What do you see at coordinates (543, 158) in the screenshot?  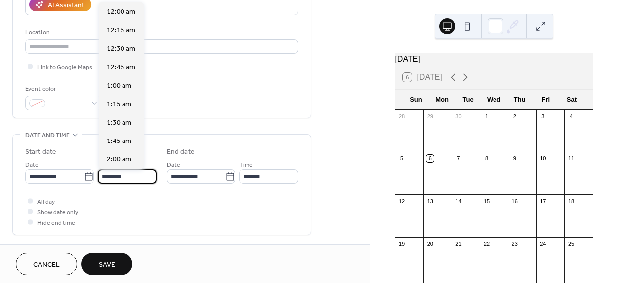 I see `div: 10` at bounding box center [543, 158].